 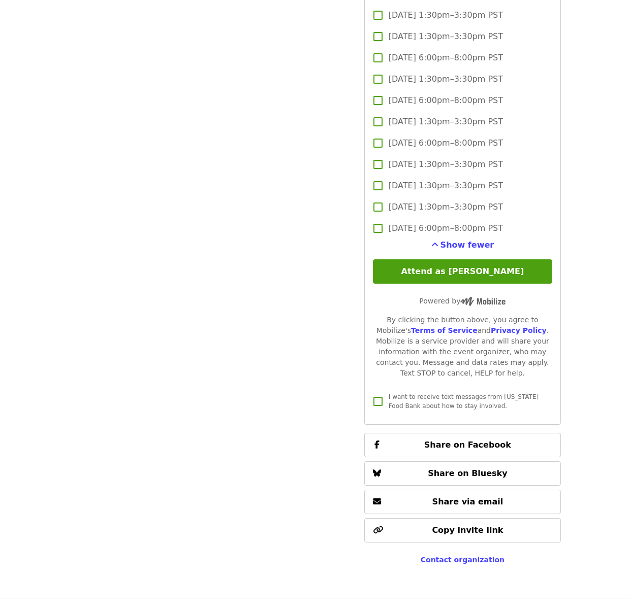 What do you see at coordinates (467, 445) in the screenshot?
I see `span: Share on Facebook` at bounding box center [467, 445].